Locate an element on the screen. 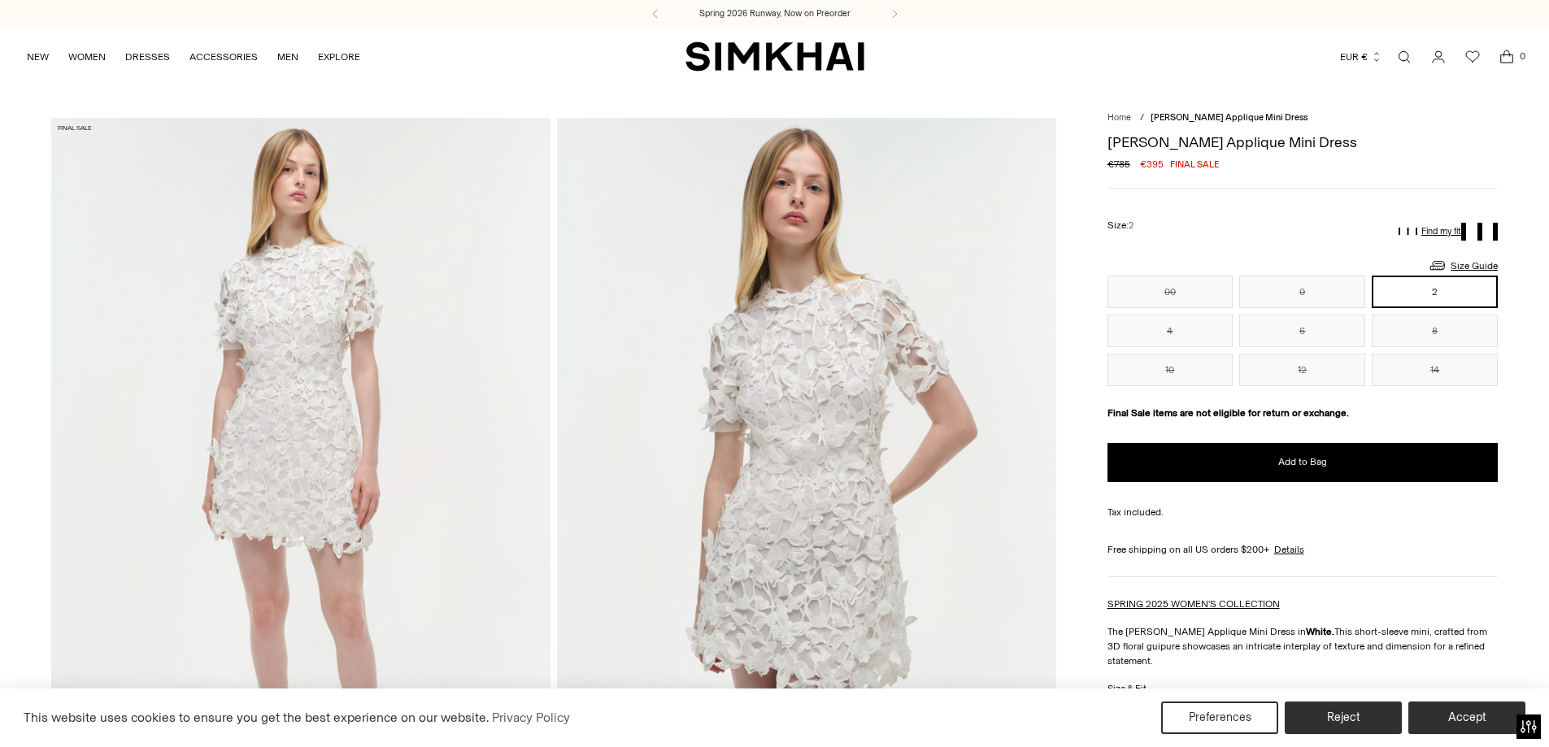 The height and width of the screenshot is (747, 1549). a: Wishlist is located at coordinates (1473, 57).